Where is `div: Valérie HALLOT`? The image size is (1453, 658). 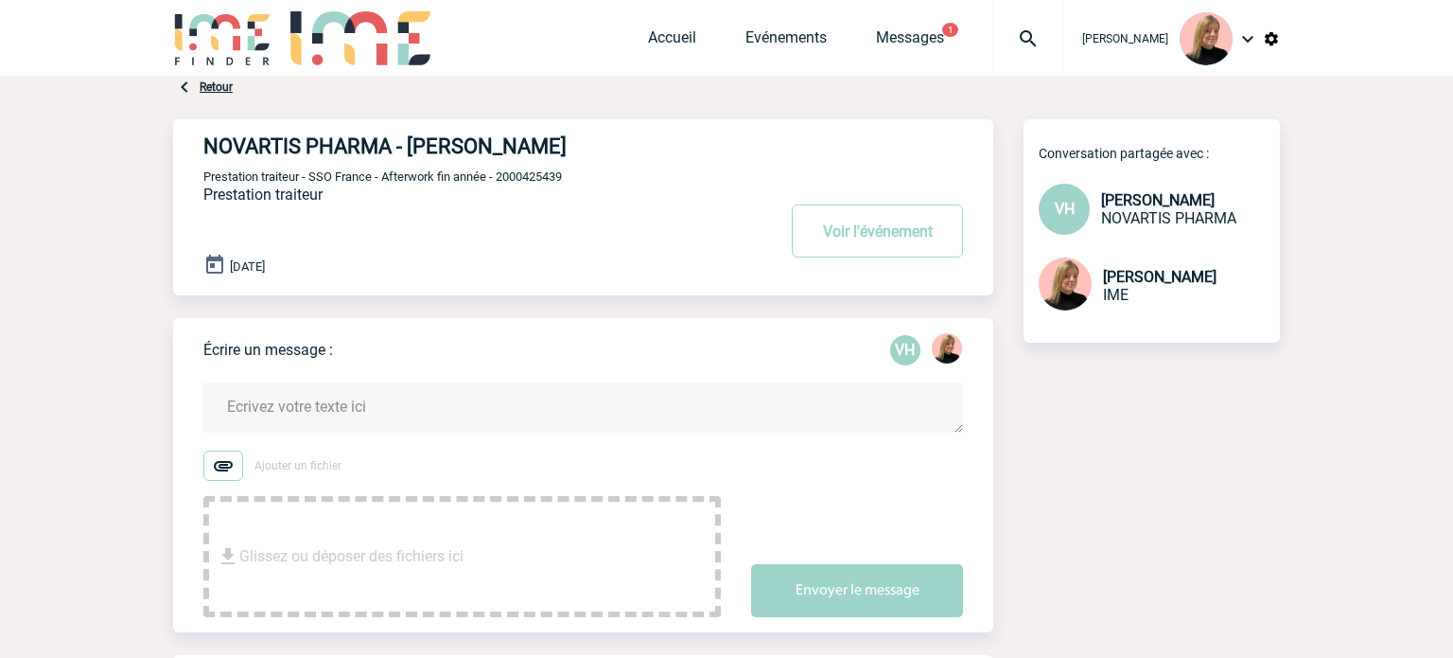
div: Valérie HALLOT is located at coordinates (905, 350).